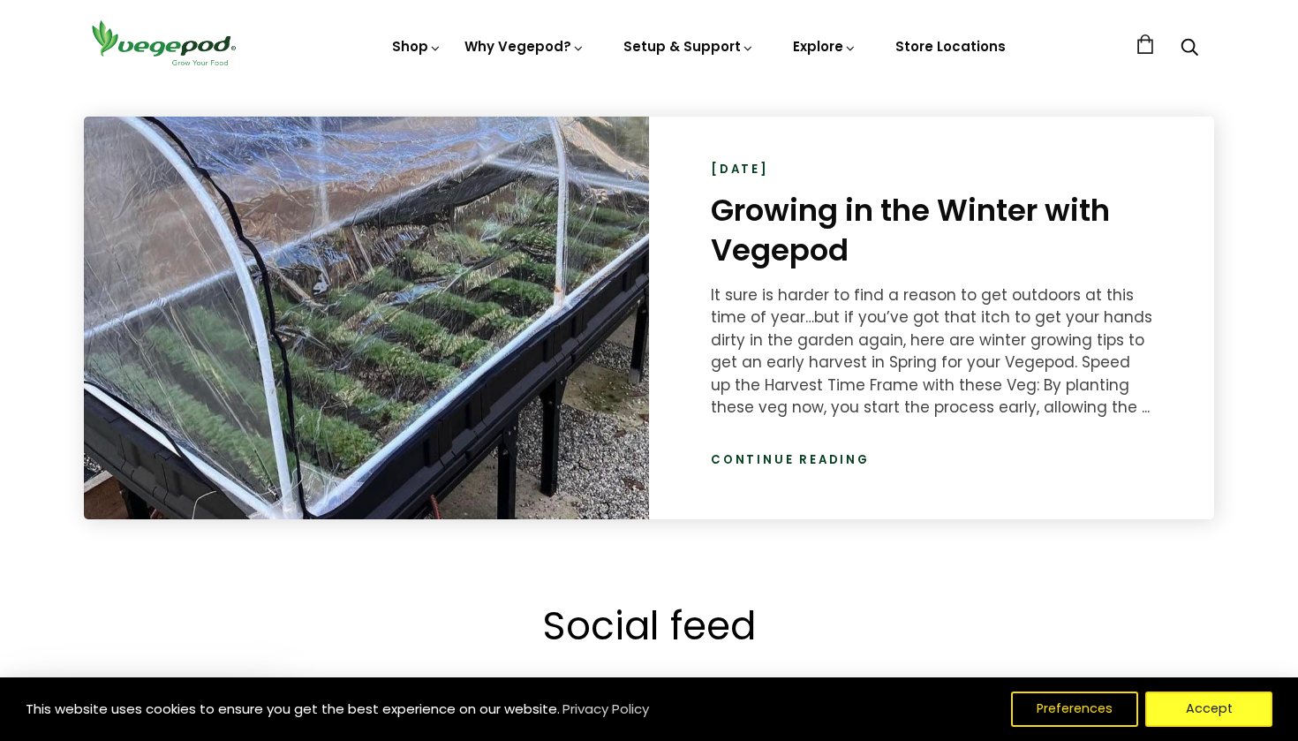 This screenshot has height=741, width=1298. I want to click on a: Shop, so click(417, 46).